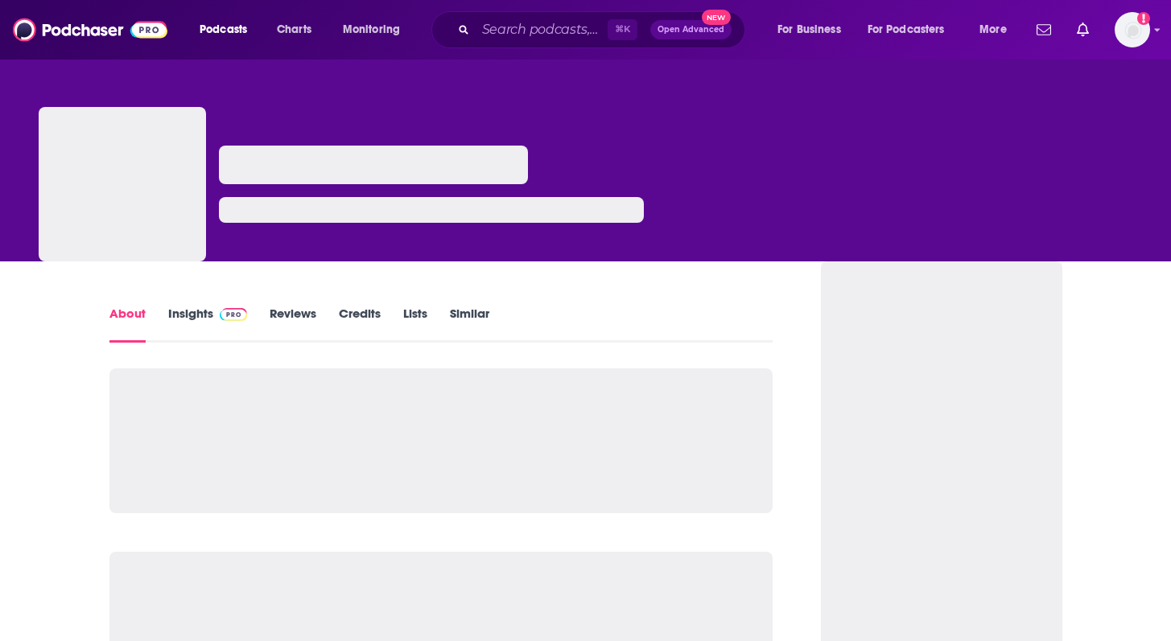 The width and height of the screenshot is (1171, 641). I want to click on span: New, so click(716, 17).